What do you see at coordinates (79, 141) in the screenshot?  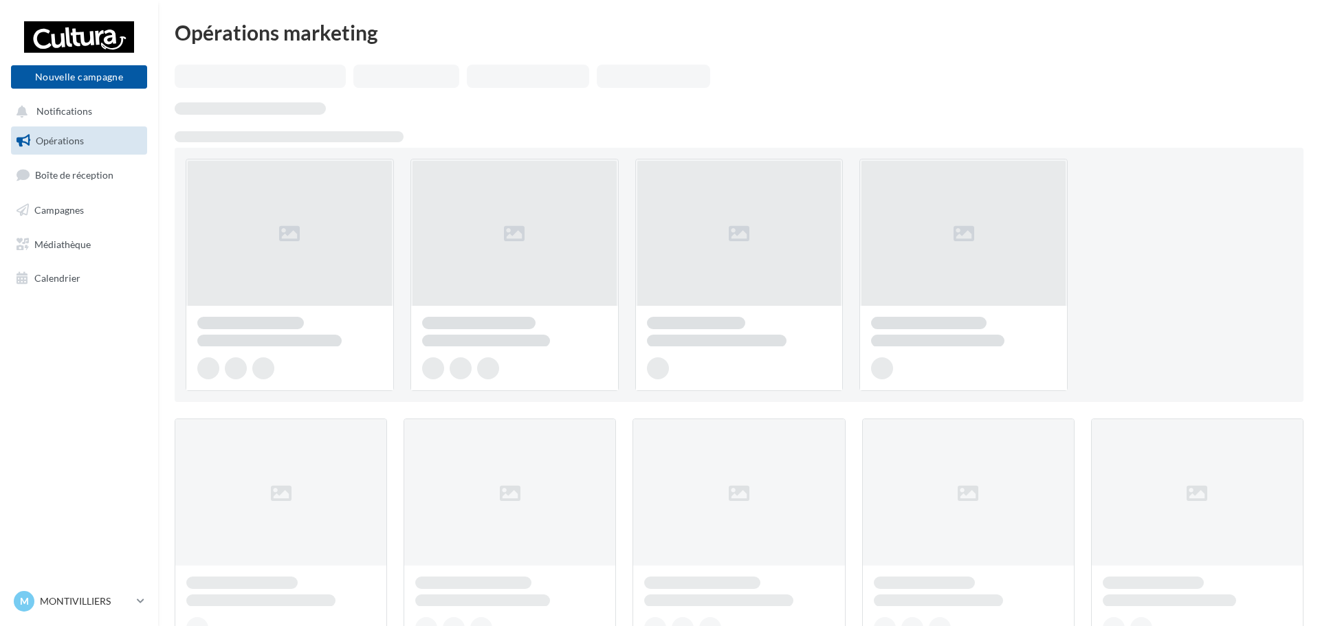 I see `a: Opérations` at bounding box center [79, 141].